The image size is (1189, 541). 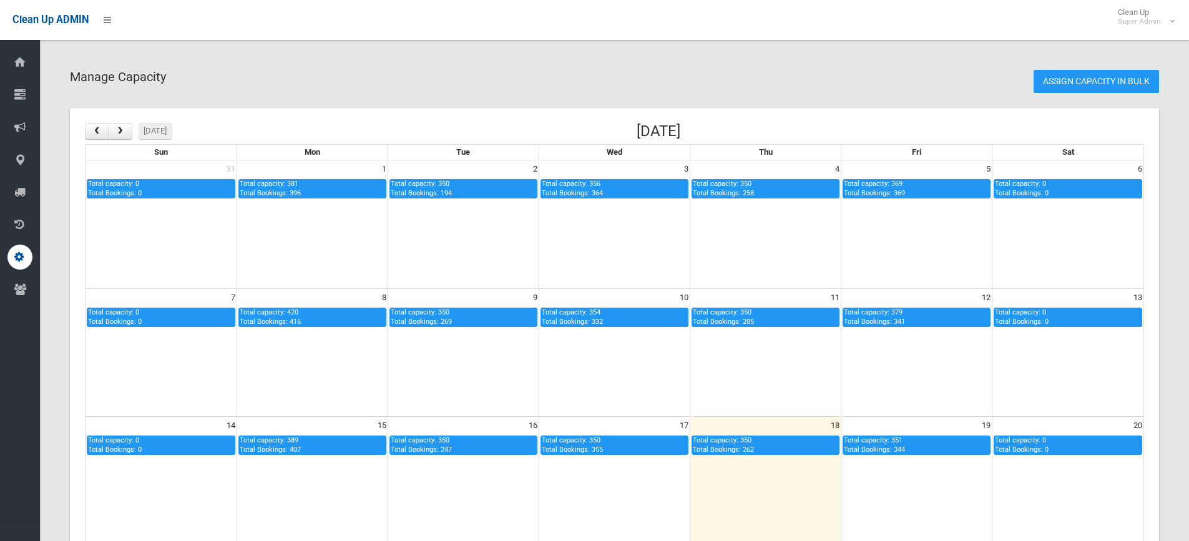 What do you see at coordinates (875, 188) in the screenshot?
I see `span: Total capacity: 369 Total Bookings: 369` at bounding box center [875, 188].